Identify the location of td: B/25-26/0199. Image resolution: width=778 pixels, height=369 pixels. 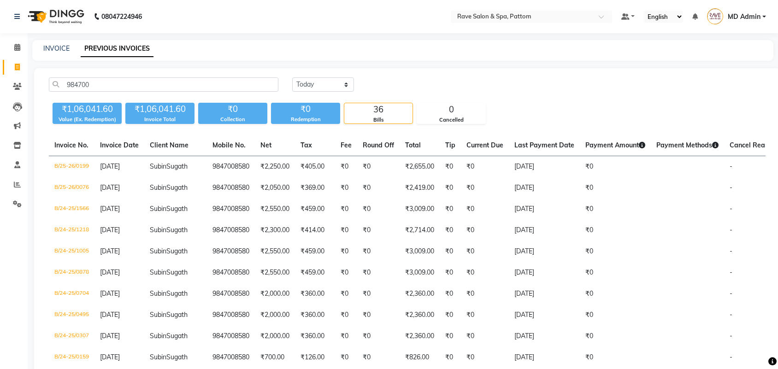
(71, 167).